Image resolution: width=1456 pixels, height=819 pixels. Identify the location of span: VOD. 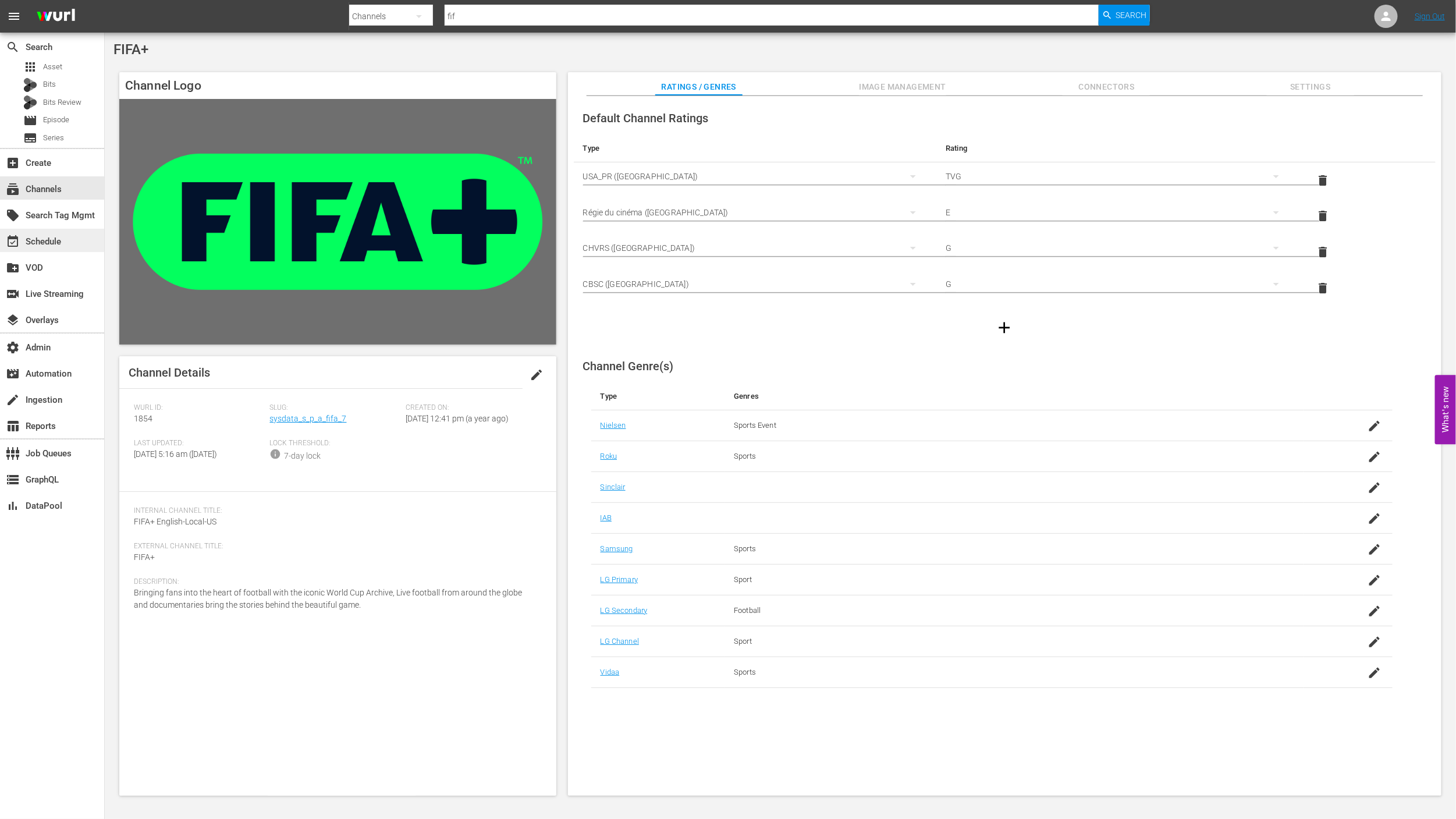
(13, 268).